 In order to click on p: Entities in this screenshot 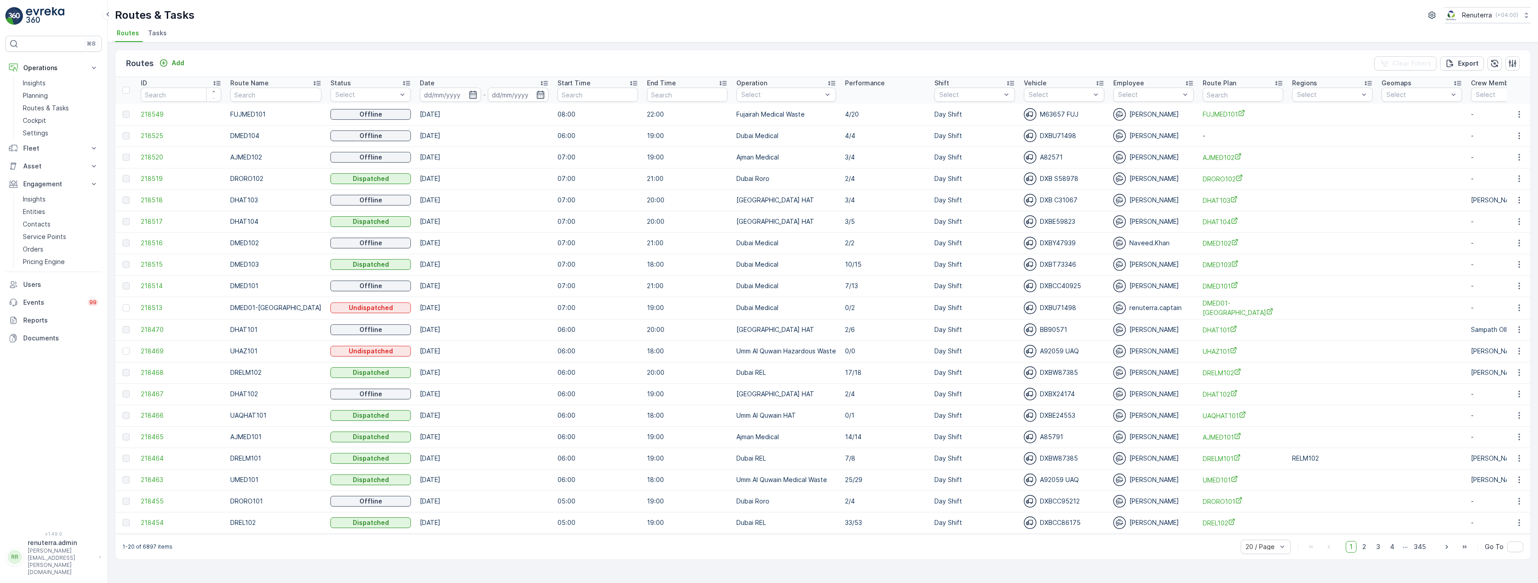, I will do `click(34, 212)`.